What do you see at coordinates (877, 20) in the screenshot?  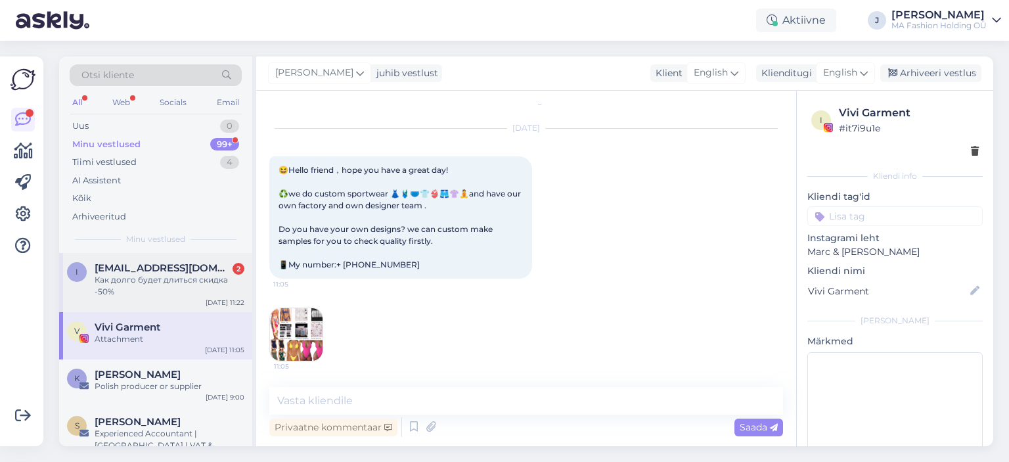 I see `div: J` at bounding box center [877, 20].